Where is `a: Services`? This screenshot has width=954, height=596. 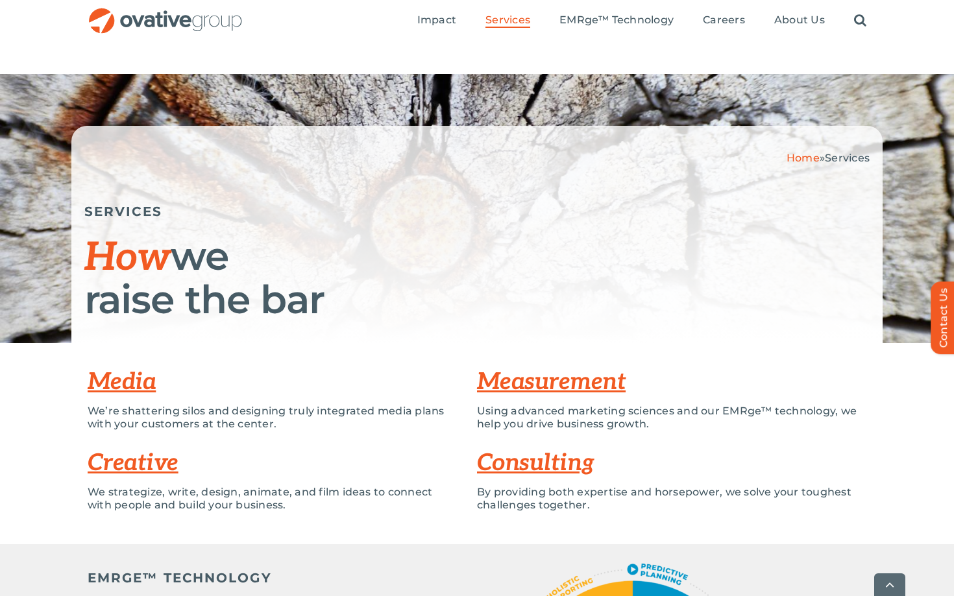 a: Services is located at coordinates (507, 21).